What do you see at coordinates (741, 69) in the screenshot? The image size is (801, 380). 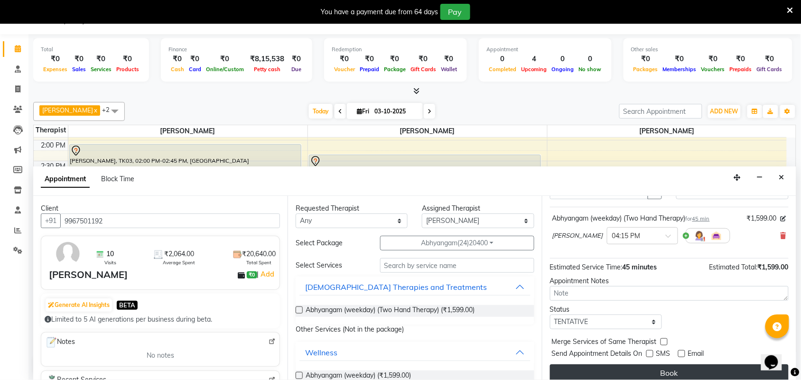 I see `span: Prepaids` at bounding box center [741, 69].